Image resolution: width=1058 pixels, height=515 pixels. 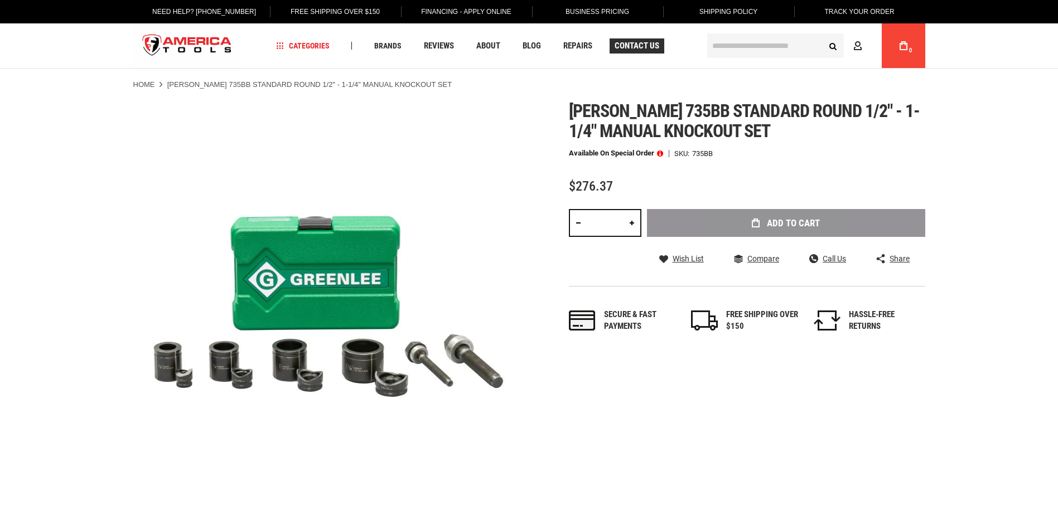 I want to click on span: Repairs, so click(x=578, y=46).